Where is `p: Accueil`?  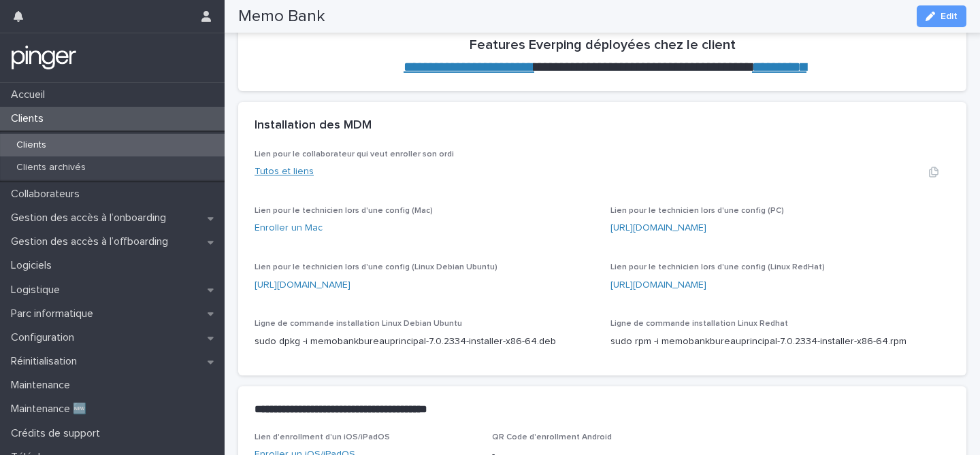
p: Accueil is located at coordinates (31, 95).